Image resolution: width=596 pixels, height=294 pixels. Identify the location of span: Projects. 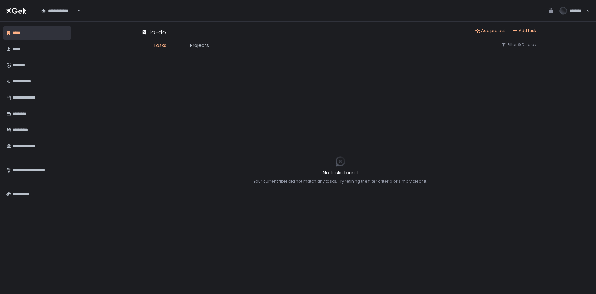
(199, 45).